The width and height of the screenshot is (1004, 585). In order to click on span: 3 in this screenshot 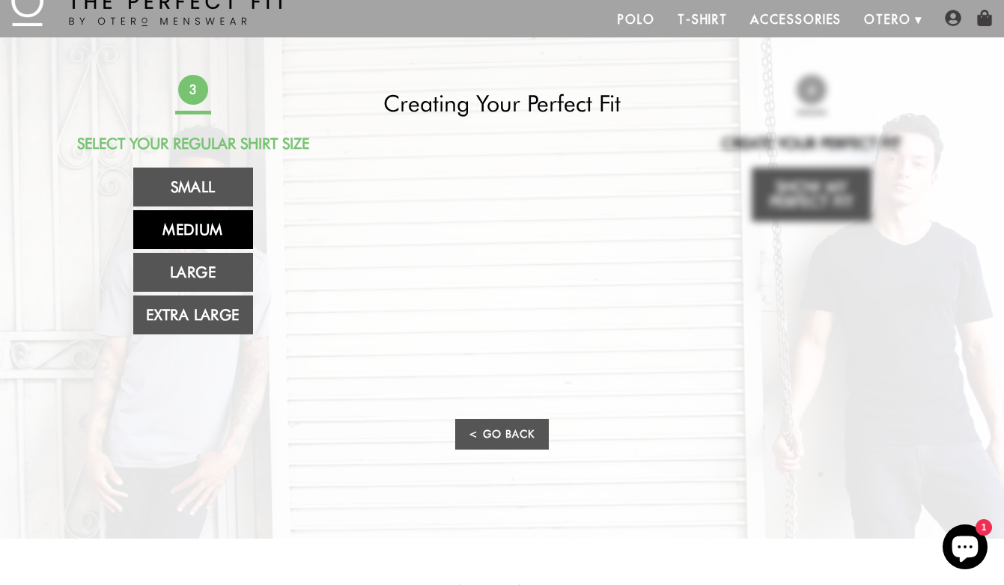, I will do `click(192, 90)`.